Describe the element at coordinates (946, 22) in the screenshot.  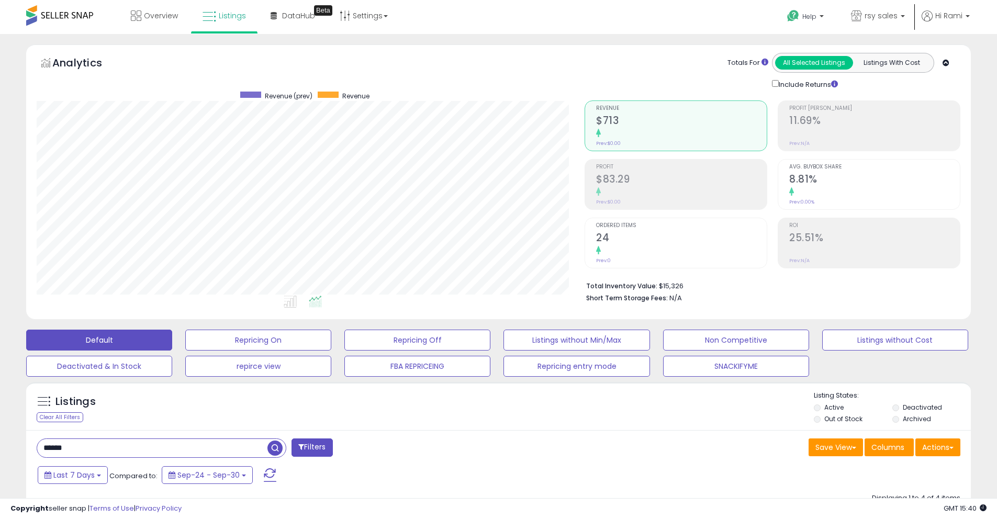
I see `a: Hi Rami` at that location.